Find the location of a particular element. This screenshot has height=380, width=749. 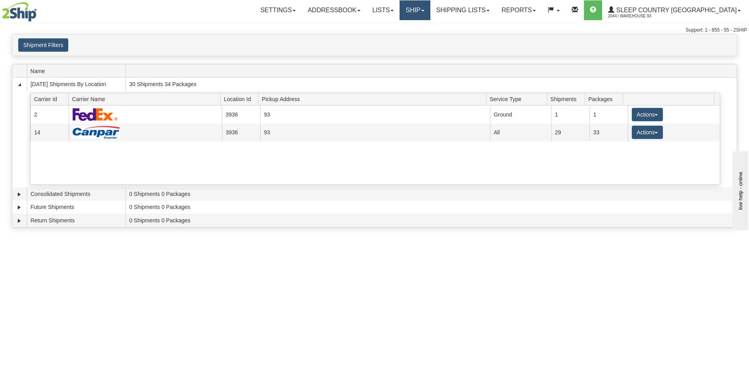

td: 33 is located at coordinates (609, 132).